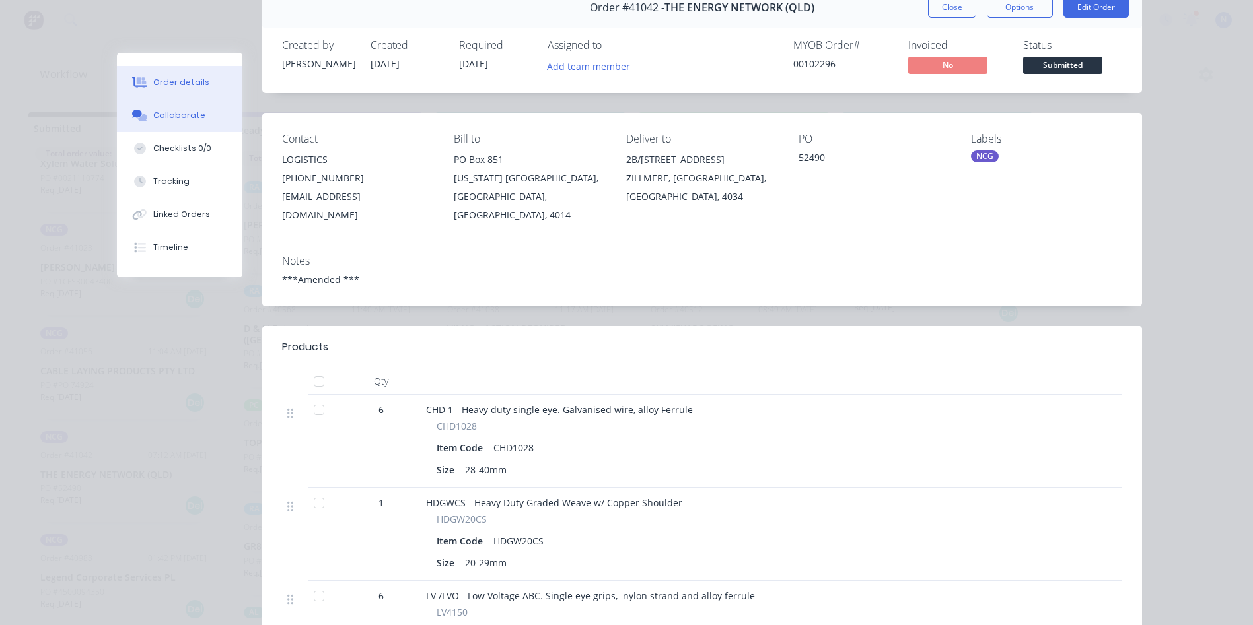 The width and height of the screenshot is (1253, 625). Describe the element at coordinates (180, 248) in the screenshot. I see `button: Timeline` at that location.